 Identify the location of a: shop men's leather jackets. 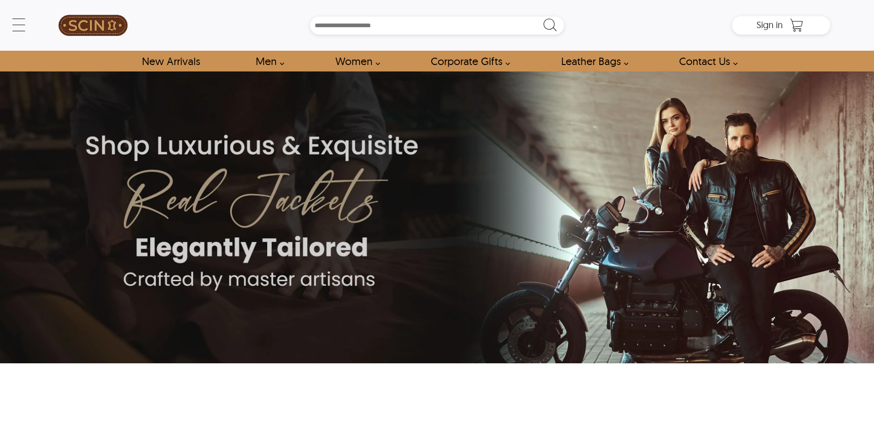
(267, 61).